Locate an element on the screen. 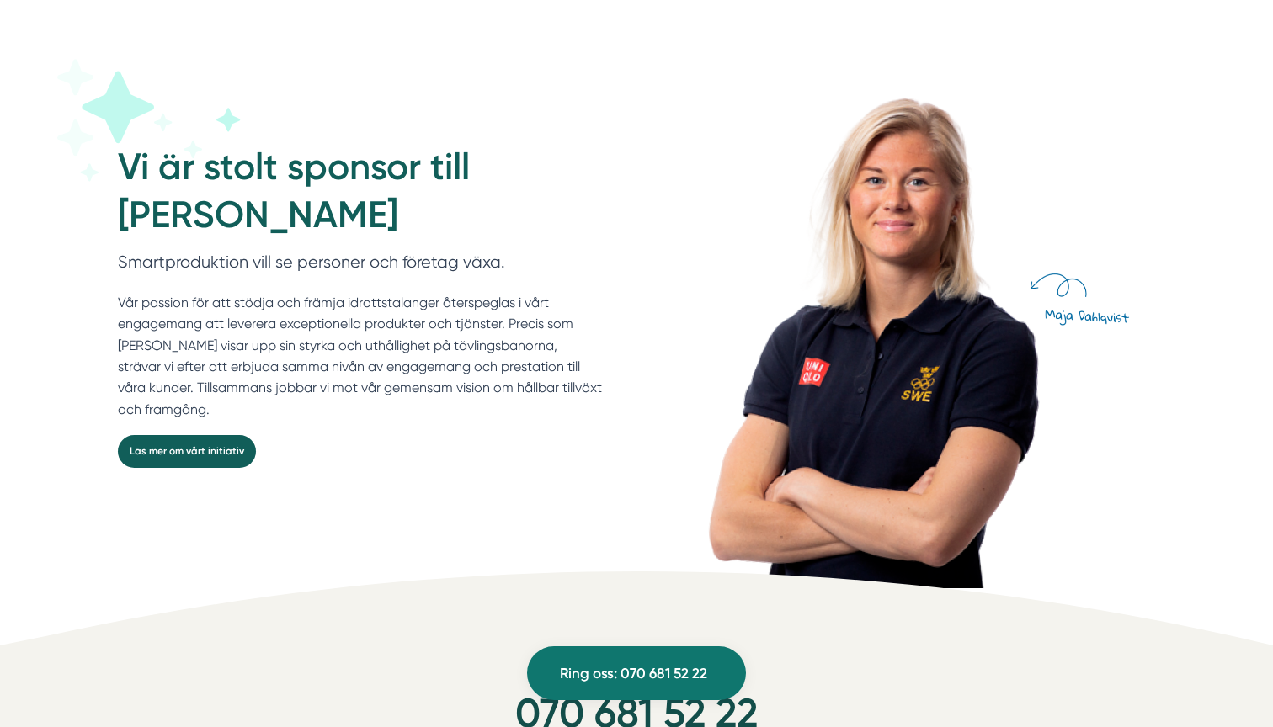  a: Ring oss: 070 681 52 22 is located at coordinates (636, 674).